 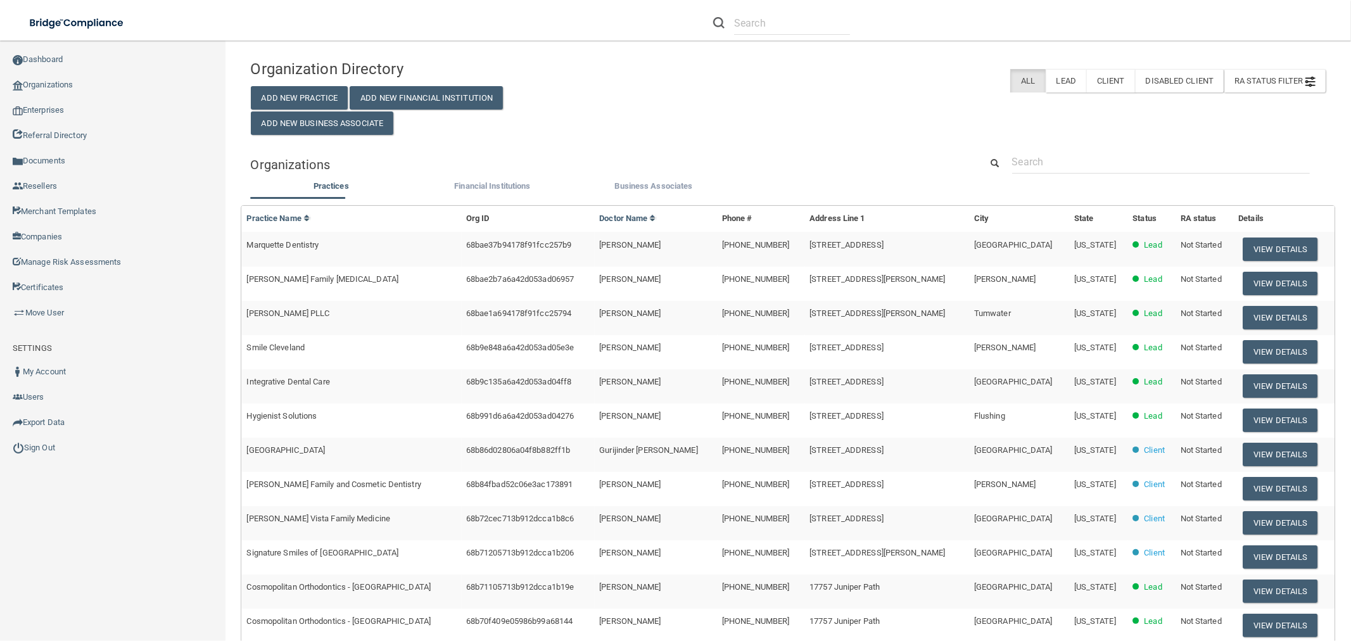 I want to click on span: RA Status Filter, so click(x=1275, y=80).